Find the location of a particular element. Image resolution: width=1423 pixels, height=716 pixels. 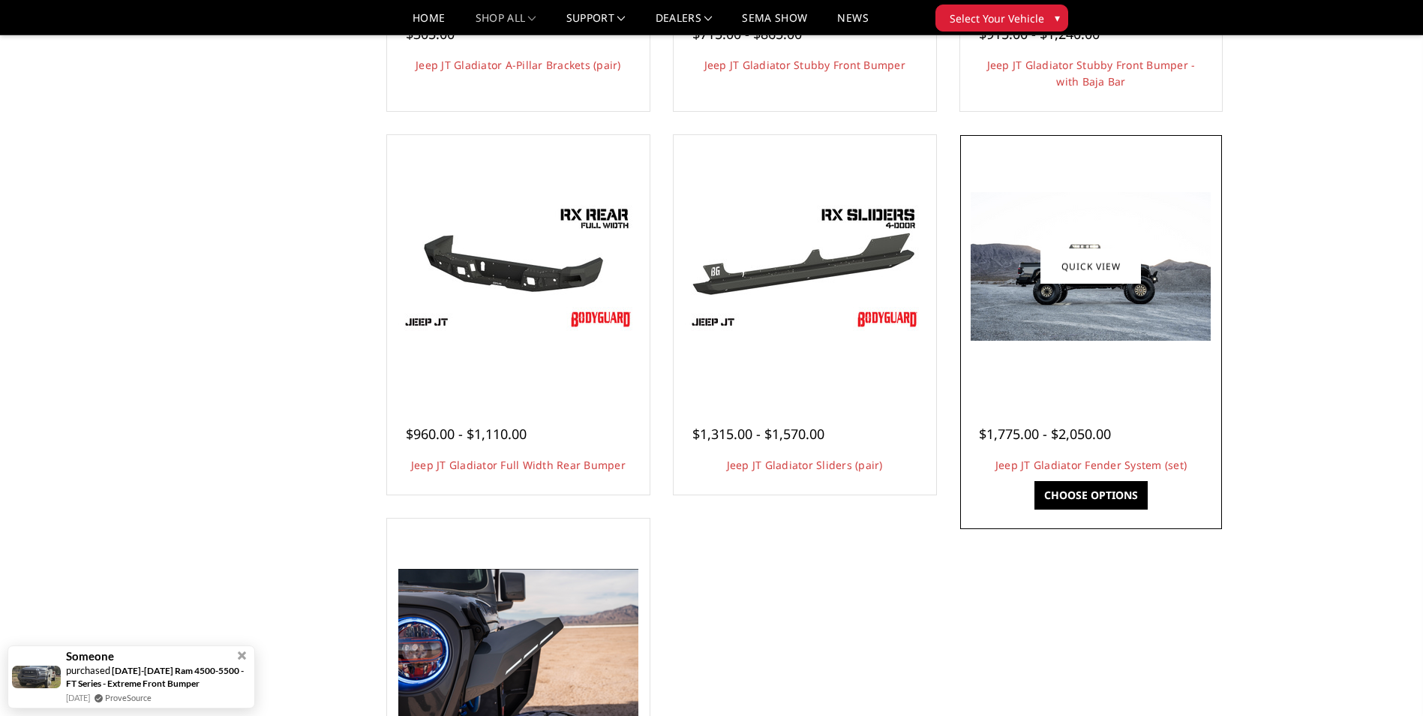

a: Support is located at coordinates (596, 23).